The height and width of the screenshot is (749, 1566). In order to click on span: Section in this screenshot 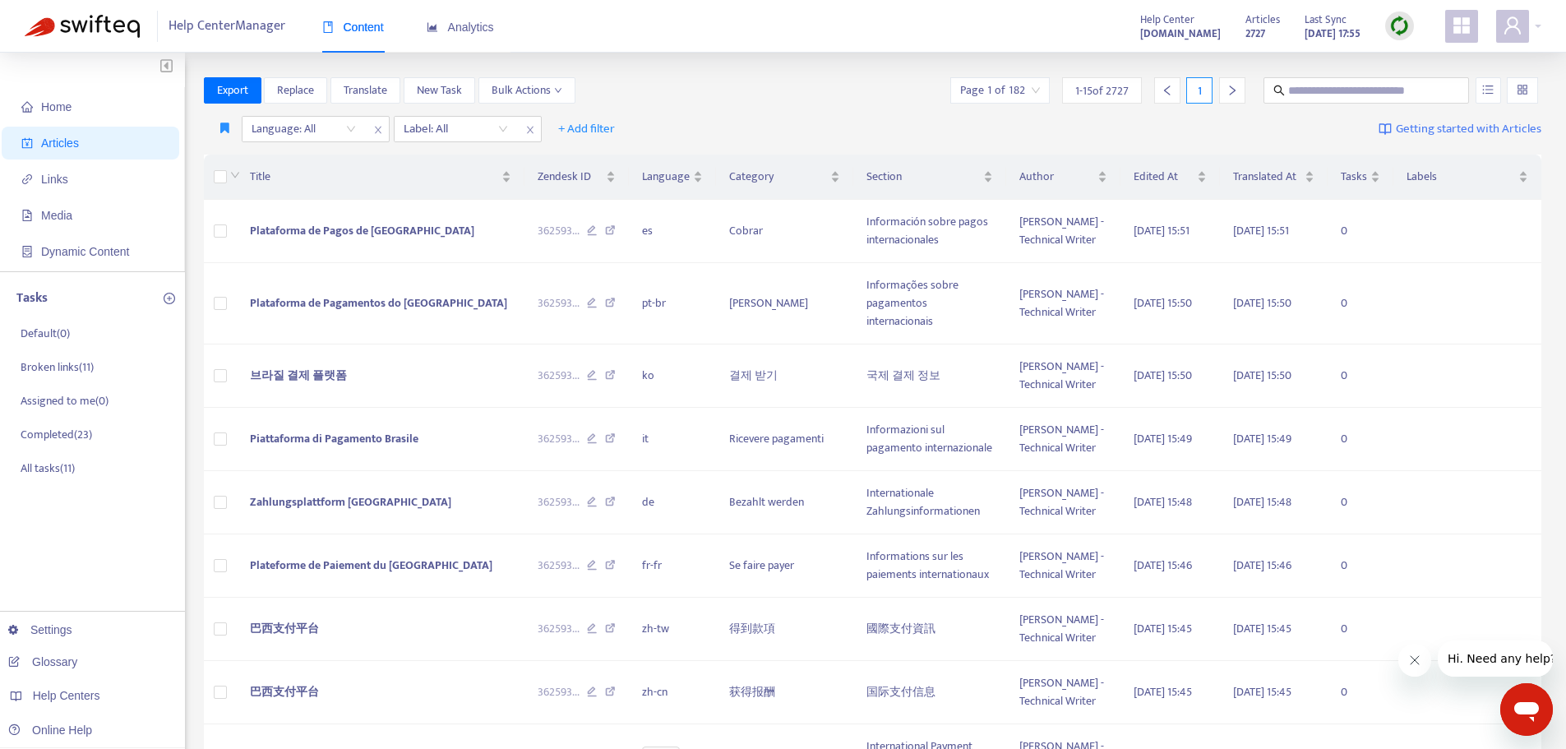, I will do `click(923, 177)`.